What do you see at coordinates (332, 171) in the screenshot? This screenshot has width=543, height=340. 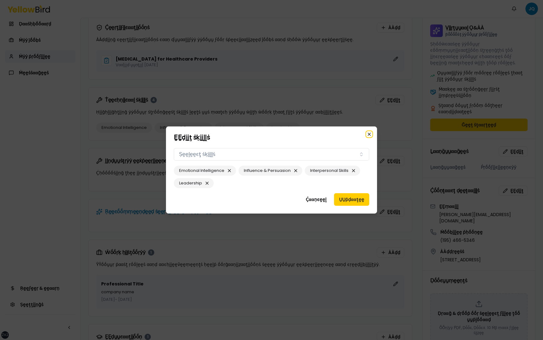 I see `div: Interpersonal Skills` at bounding box center [332, 171].